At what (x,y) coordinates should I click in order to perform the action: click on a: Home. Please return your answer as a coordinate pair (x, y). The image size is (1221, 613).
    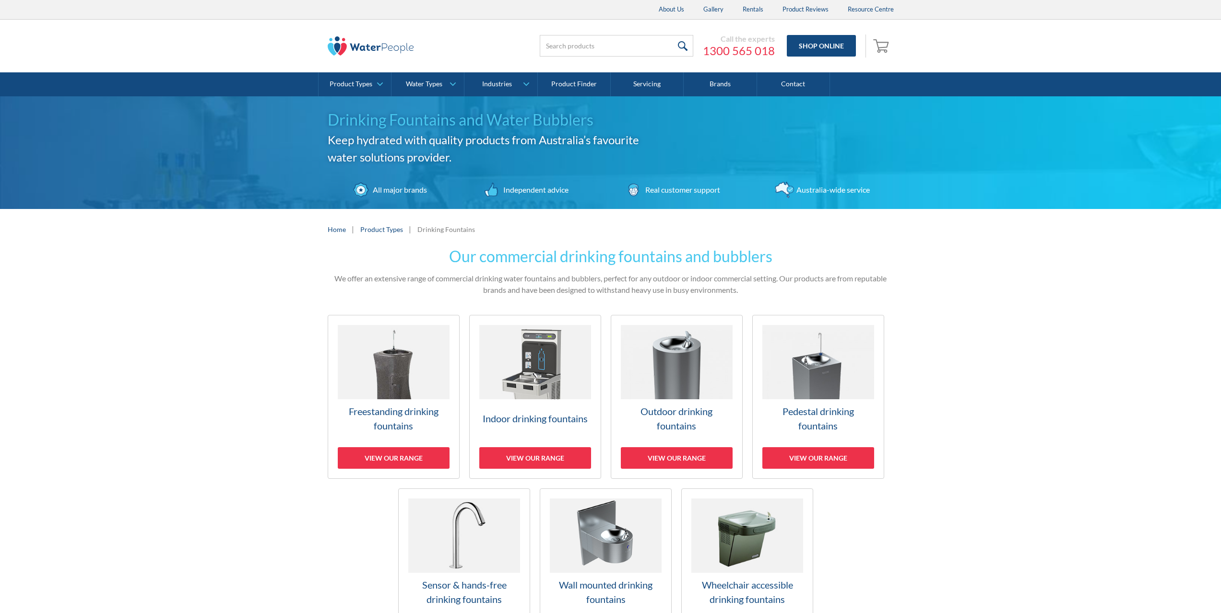
    Looking at the image, I should click on (337, 229).